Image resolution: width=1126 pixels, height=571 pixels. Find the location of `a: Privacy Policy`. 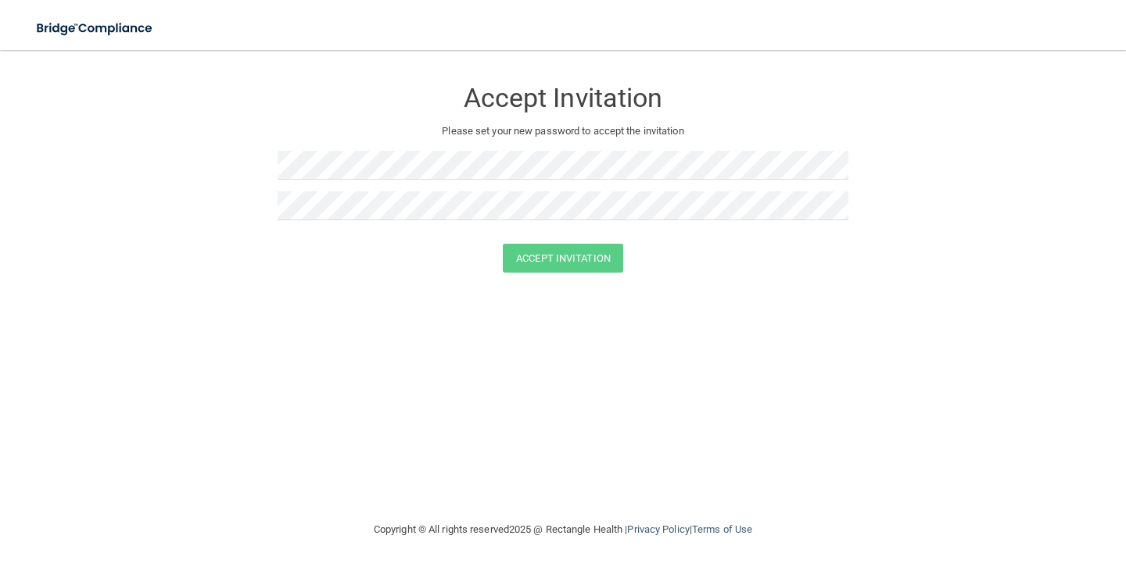

a: Privacy Policy is located at coordinates (657, 529).